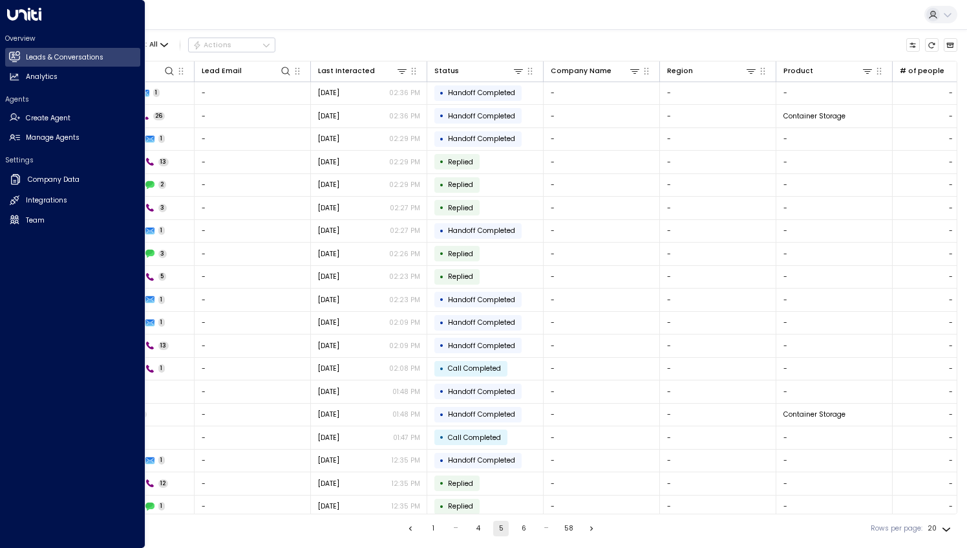  What do you see at coordinates (72, 138) in the screenshot?
I see `a: Manage Agents` at bounding box center [72, 138].